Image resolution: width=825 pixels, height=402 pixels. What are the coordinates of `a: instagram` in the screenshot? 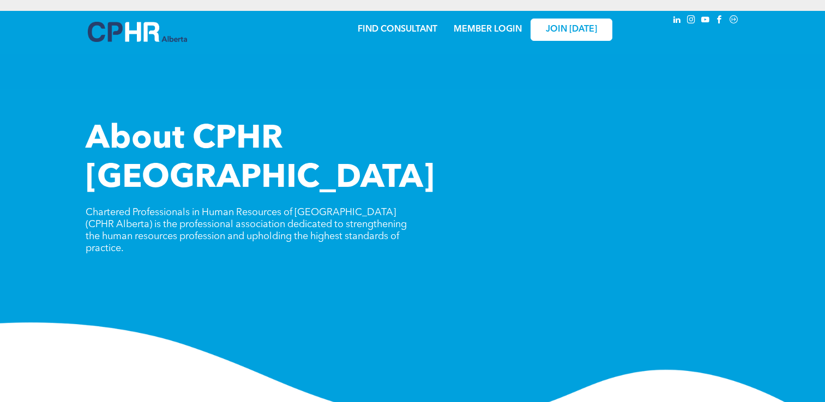 It's located at (691, 21).